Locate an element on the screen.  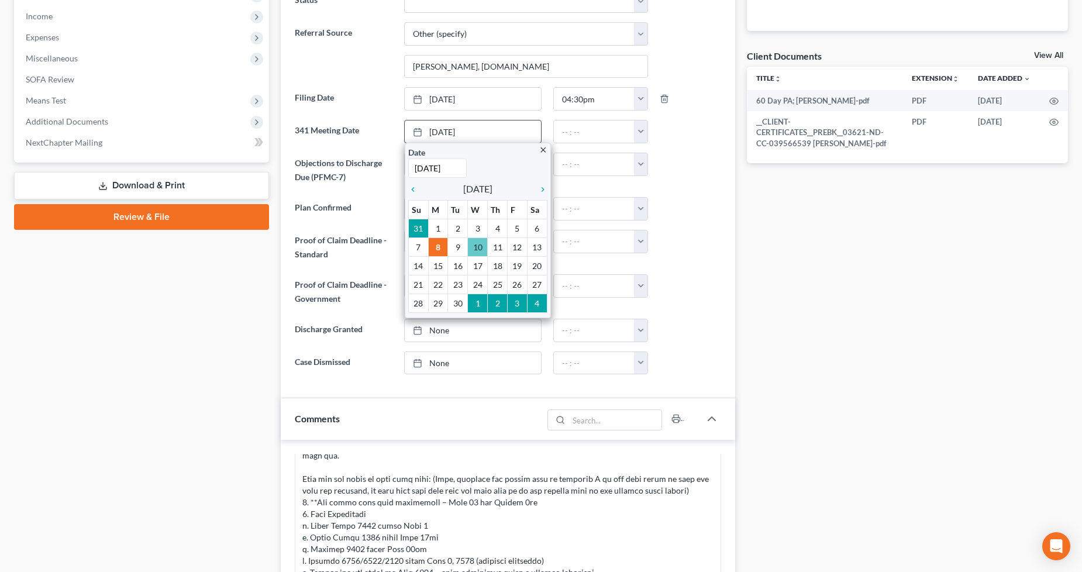
div: Client Documents is located at coordinates (785, 56).